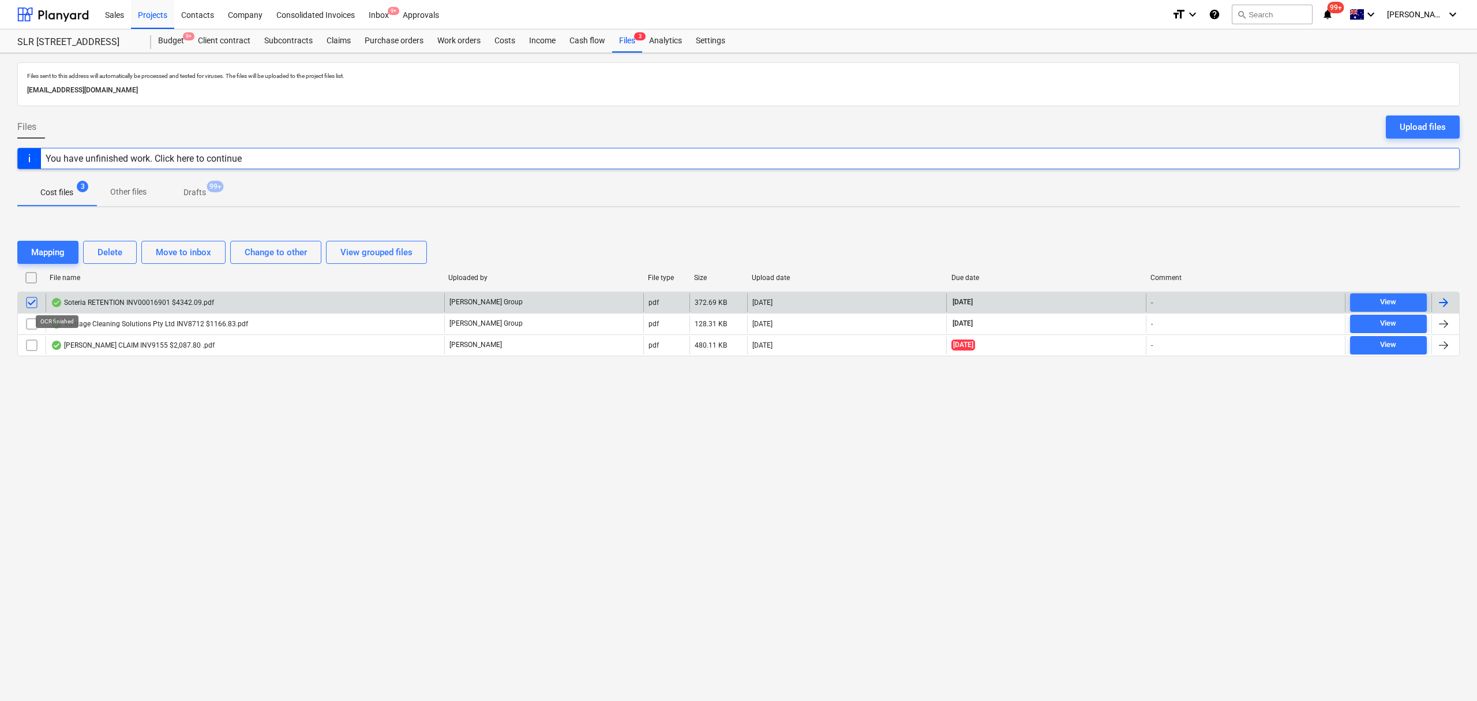 This screenshot has width=1477, height=701. I want to click on div: 480.11 KB, so click(711, 345).